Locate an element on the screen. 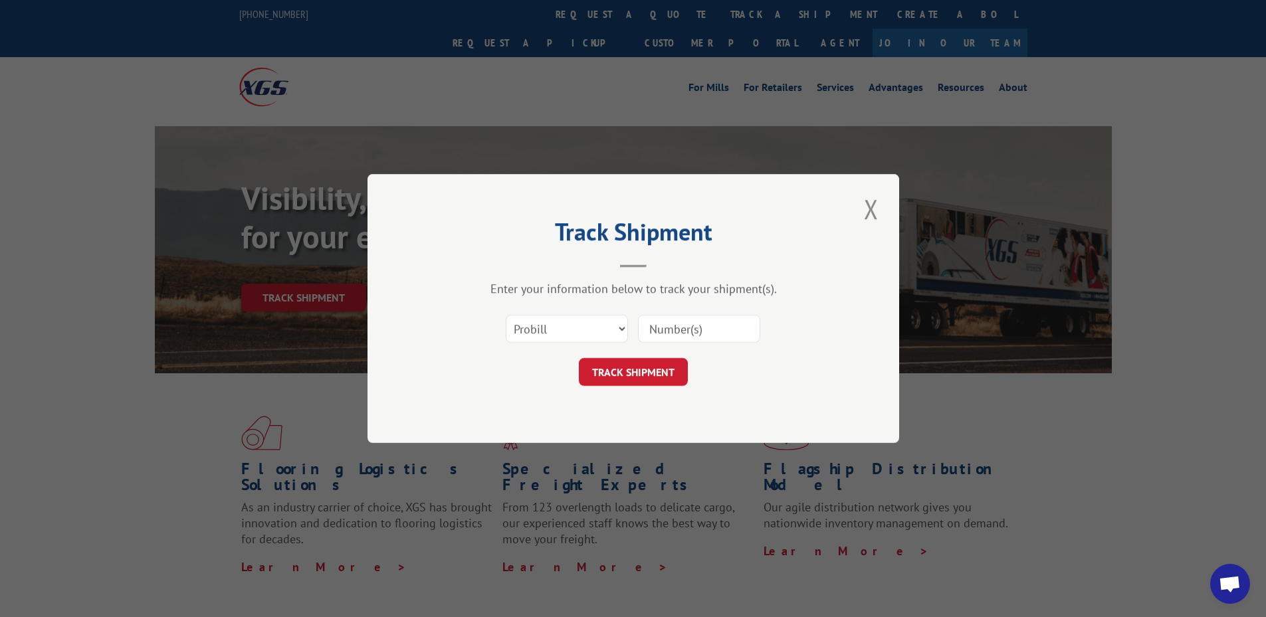 This screenshot has height=617, width=1266. button: Close modal is located at coordinates (871, 209).